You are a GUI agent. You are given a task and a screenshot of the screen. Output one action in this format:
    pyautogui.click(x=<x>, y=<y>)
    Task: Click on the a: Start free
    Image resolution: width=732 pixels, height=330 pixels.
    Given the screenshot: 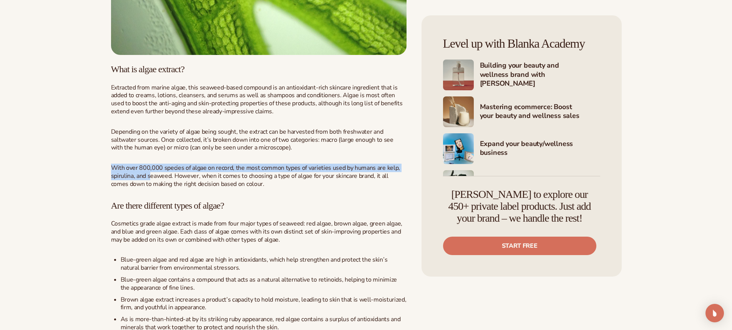 What is the action you would take?
    pyautogui.click(x=520, y=246)
    